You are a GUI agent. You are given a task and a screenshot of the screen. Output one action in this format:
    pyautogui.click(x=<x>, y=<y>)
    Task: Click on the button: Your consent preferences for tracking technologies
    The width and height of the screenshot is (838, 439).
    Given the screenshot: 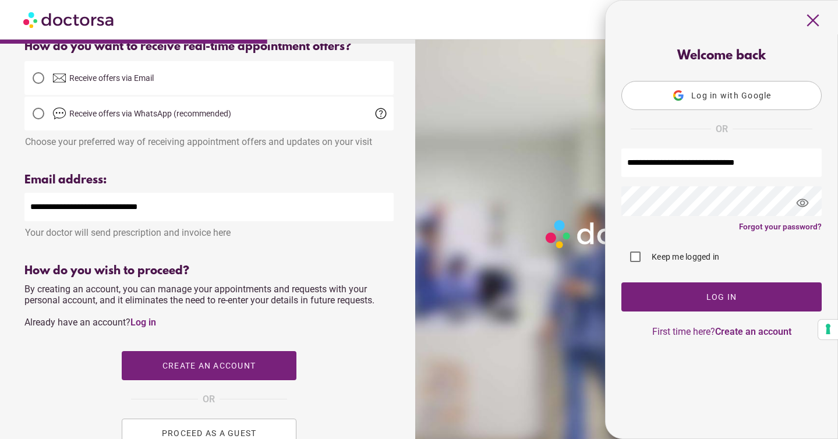 What is the action you would take?
    pyautogui.click(x=828, y=329)
    